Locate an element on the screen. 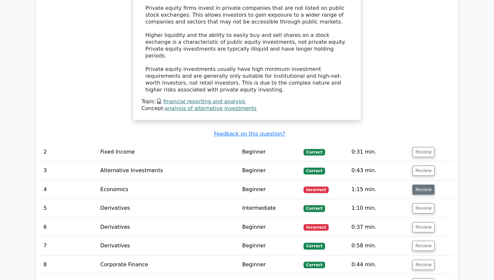 This screenshot has width=494, height=280. td: 3 is located at coordinates (69, 171).